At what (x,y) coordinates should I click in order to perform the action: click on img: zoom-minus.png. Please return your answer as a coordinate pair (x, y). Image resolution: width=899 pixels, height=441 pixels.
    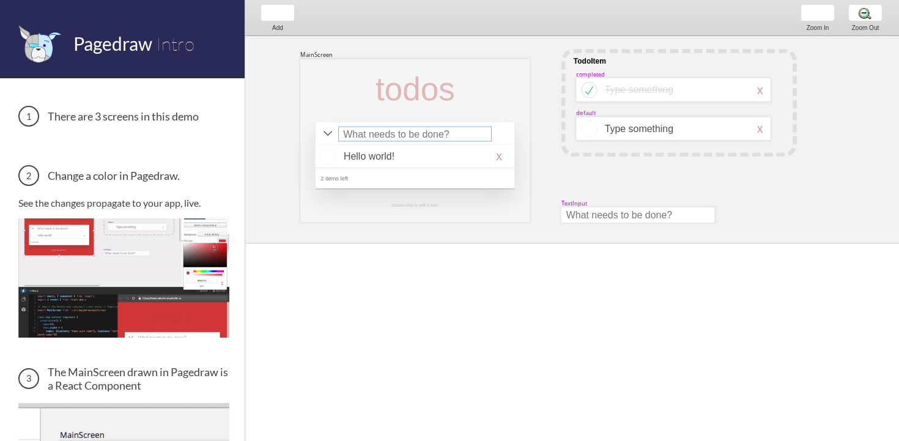
    Looking at the image, I should click on (864, 13).